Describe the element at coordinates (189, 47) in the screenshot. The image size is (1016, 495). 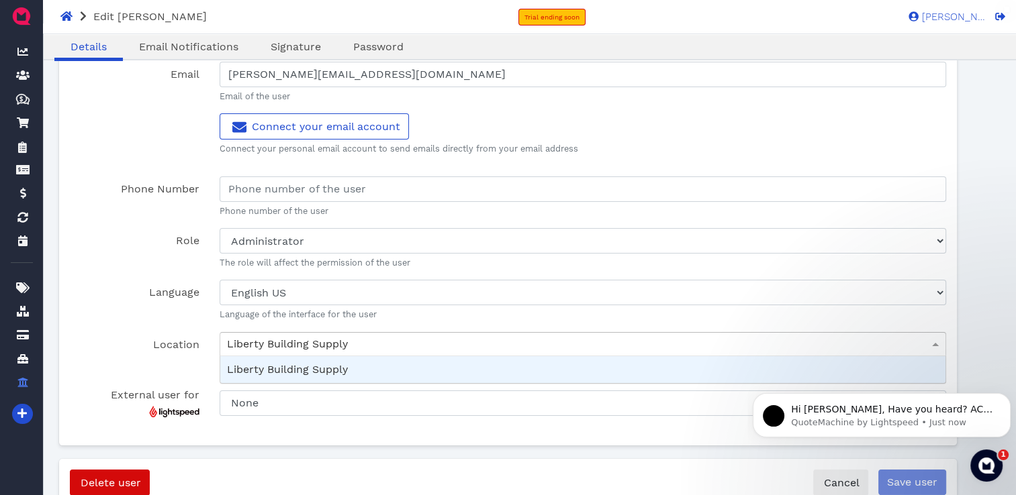
I see `a: Email Notifications` at that location.